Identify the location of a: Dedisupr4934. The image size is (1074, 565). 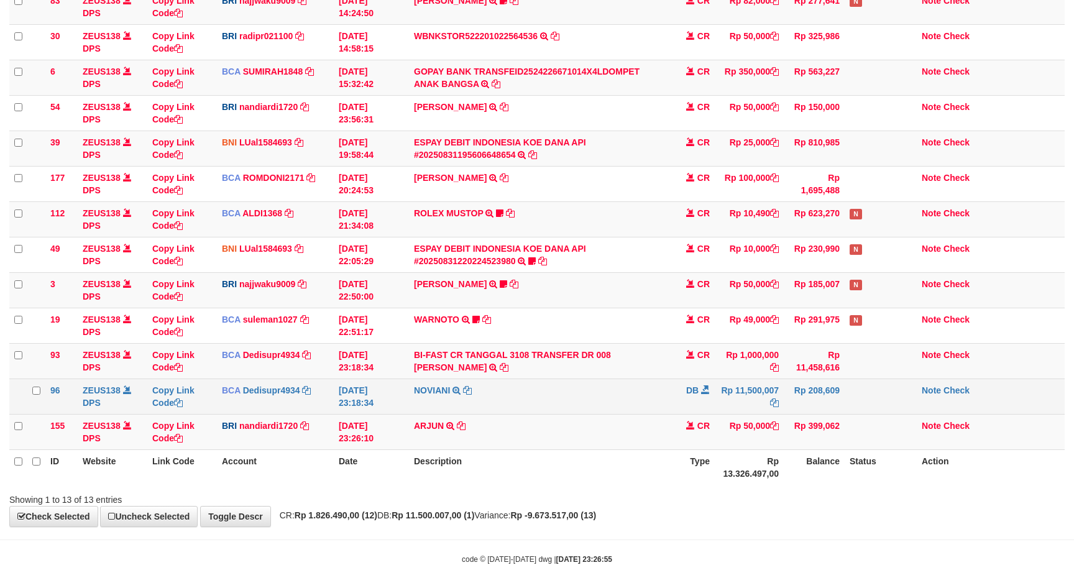
(272, 390).